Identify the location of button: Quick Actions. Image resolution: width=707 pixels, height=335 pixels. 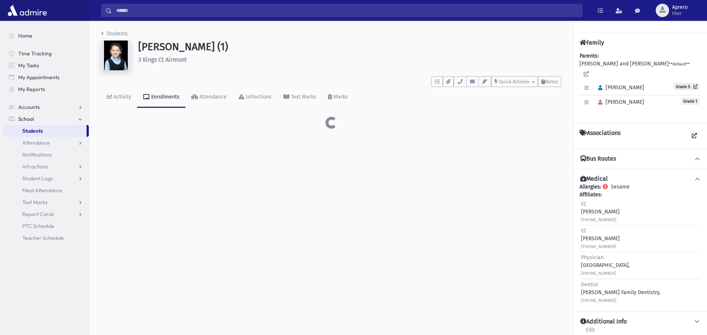
(515, 81).